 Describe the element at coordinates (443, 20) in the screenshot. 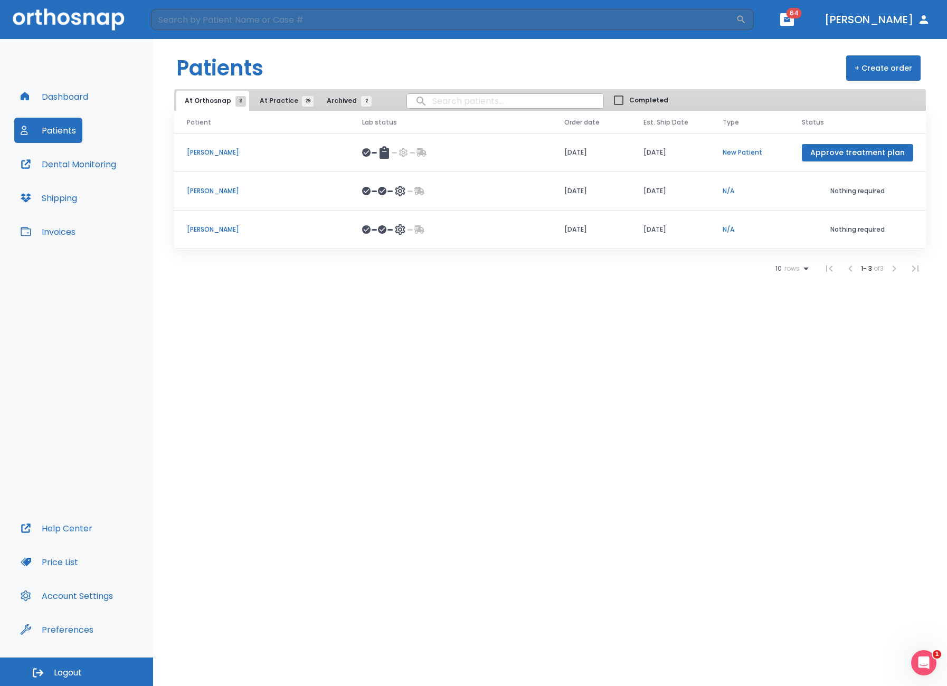

I see `input: Search by Patient Name or Case #` at that location.